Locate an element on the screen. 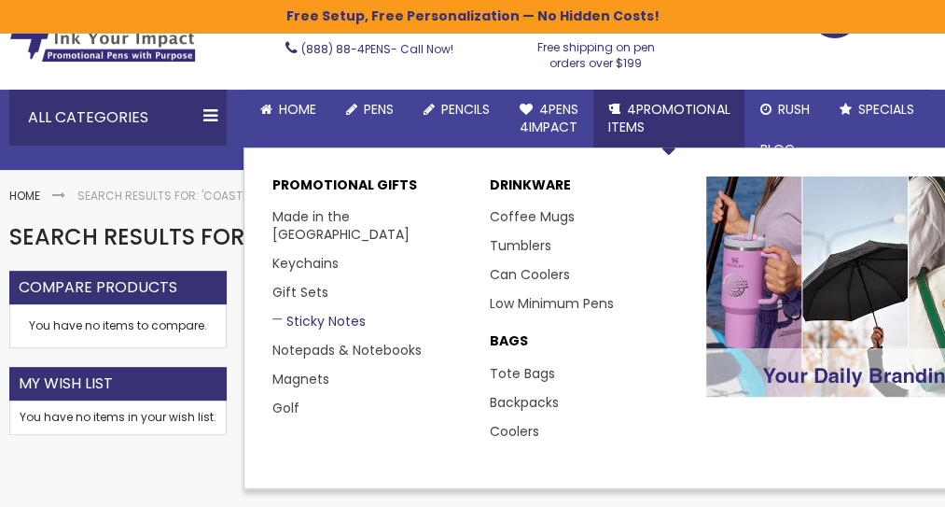 The height and width of the screenshot is (507, 945). div: You have no items in your wish list. is located at coordinates (118, 417).